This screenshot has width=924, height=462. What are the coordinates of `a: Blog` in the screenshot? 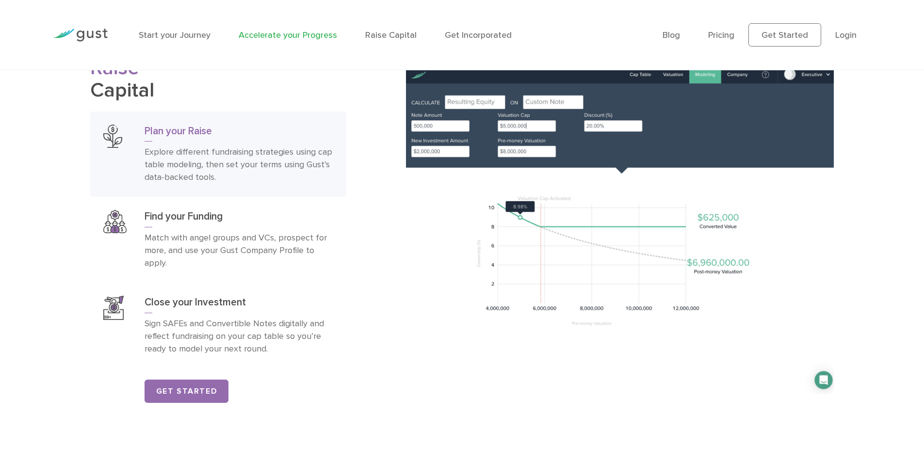 It's located at (671, 35).